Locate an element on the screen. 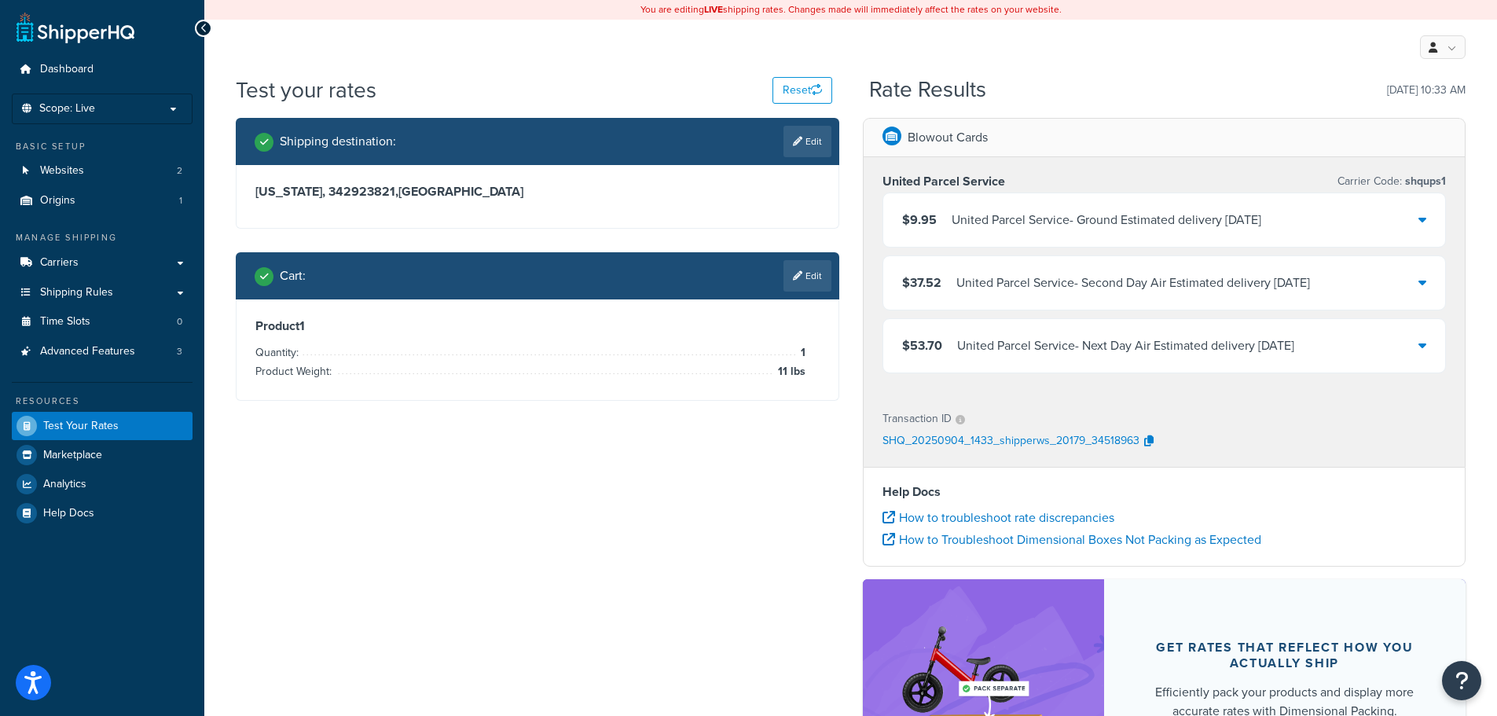 The width and height of the screenshot is (1497, 716). span: 0 is located at coordinates (179, 321).